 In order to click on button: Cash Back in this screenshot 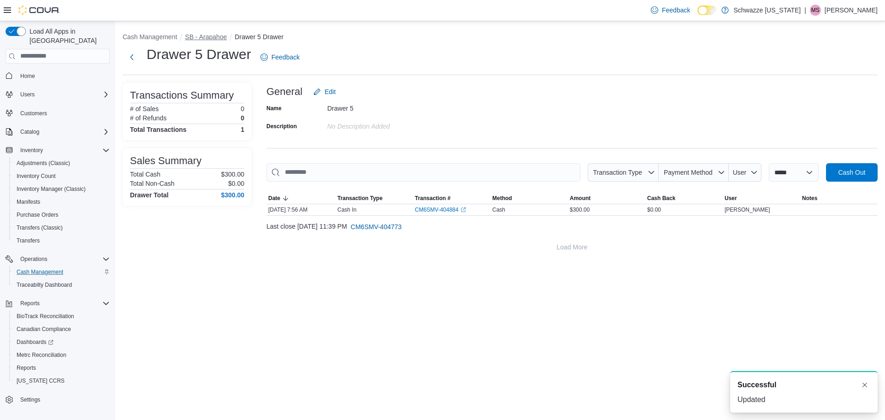, I will do `click(684, 198)`.